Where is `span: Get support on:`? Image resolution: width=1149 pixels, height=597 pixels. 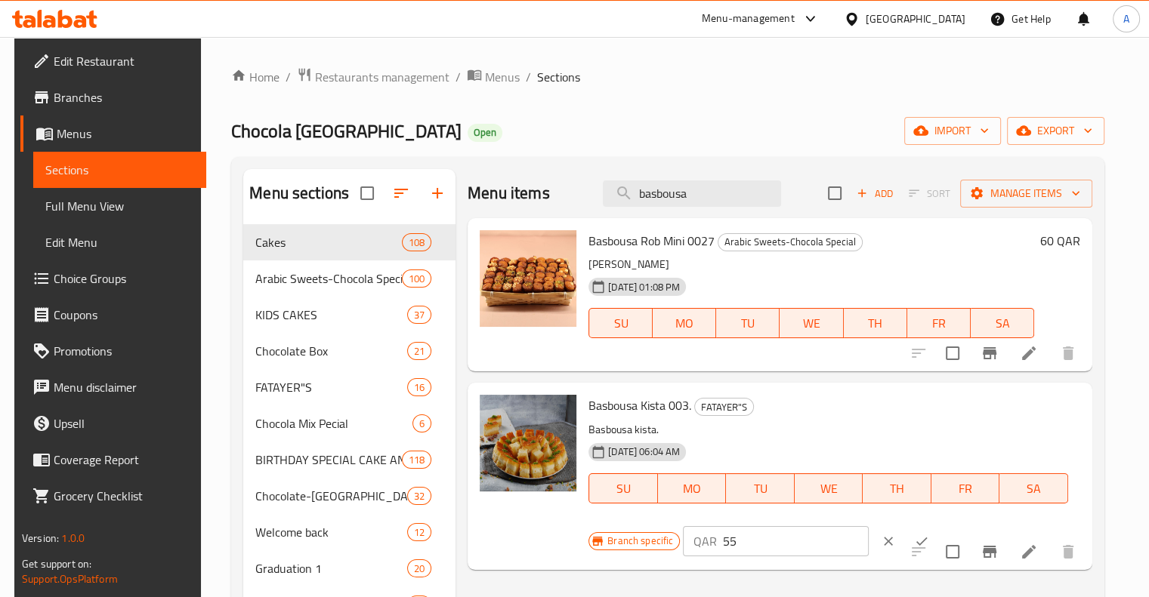
span: Get support on: is located at coordinates (57, 564).